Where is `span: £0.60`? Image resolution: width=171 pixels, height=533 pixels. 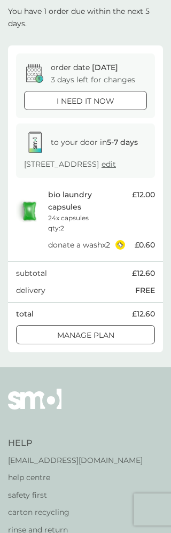 span: £0.60 is located at coordinates (145, 245).